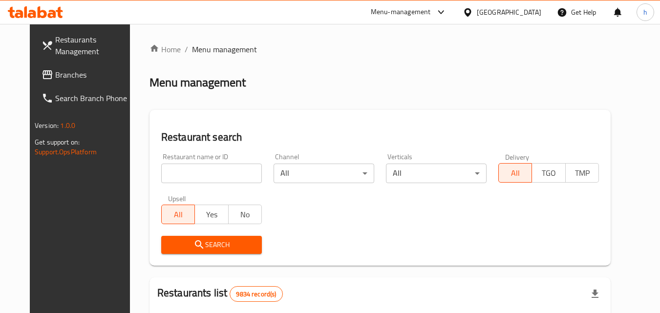 Image resolution: width=660 pixels, height=313 pixels. I want to click on span: Yes, so click(212, 215).